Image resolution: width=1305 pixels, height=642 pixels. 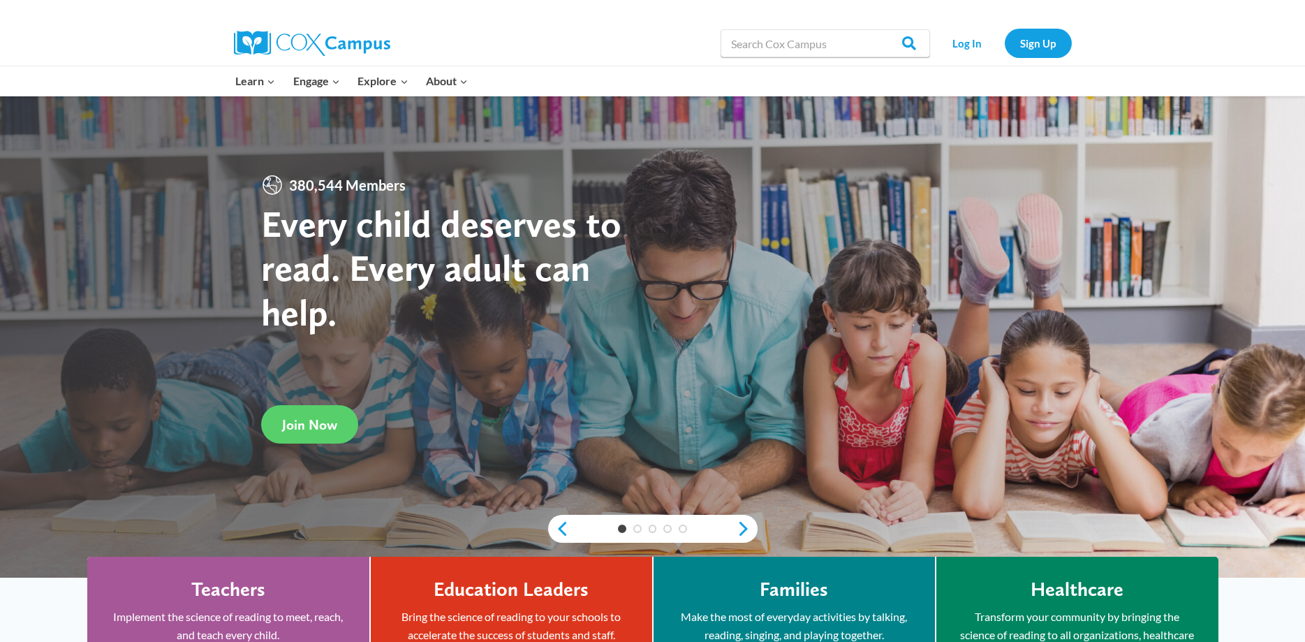 What do you see at coordinates (441, 267) in the screenshot?
I see `strong: Every child deserves to read. Every adult can help.` at bounding box center [441, 267].